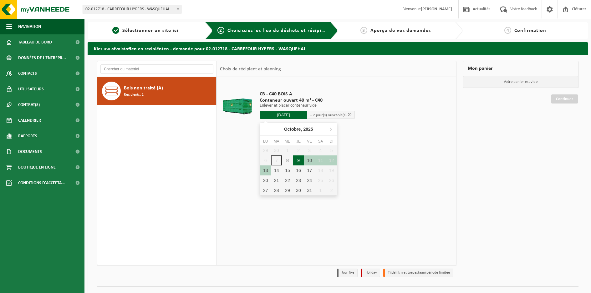 This screenshot has height=293, width=591. I want to click on input: Chercher du matériel, so click(157, 69).